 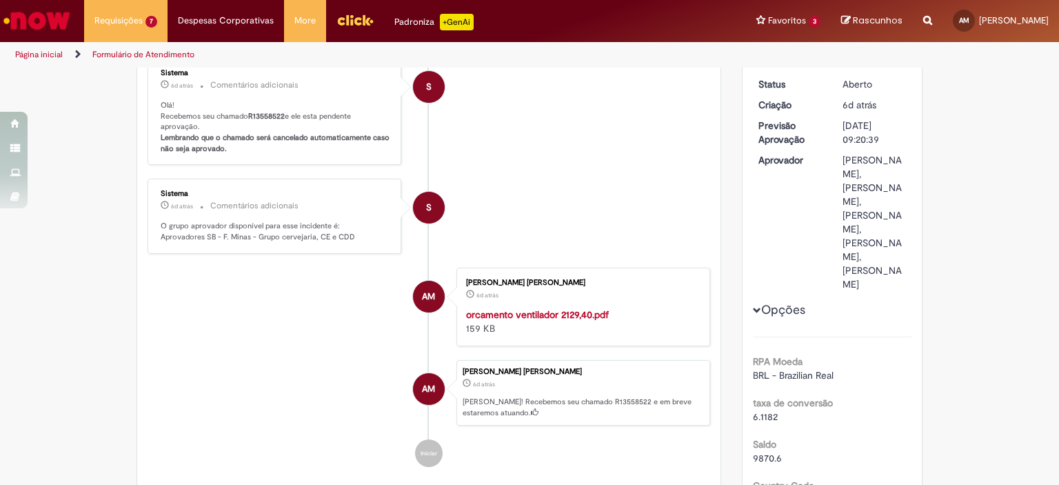 What do you see at coordinates (793, 403) in the screenshot?
I see `b: taxa de conversão` at bounding box center [793, 403].